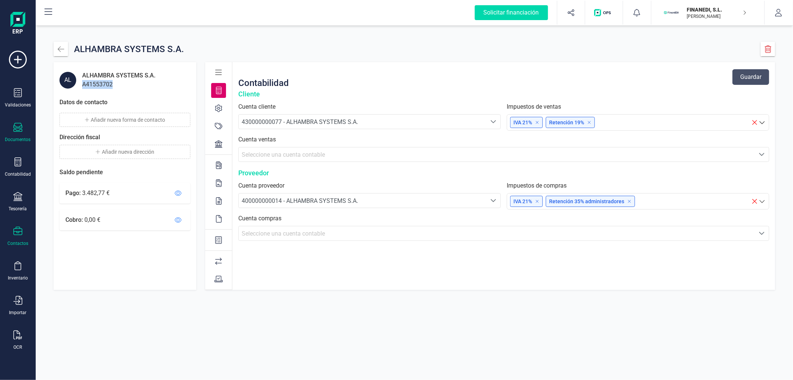 The image size is (793, 380). What do you see at coordinates (18, 105) in the screenshot?
I see `div: Validaciones` at bounding box center [18, 105].